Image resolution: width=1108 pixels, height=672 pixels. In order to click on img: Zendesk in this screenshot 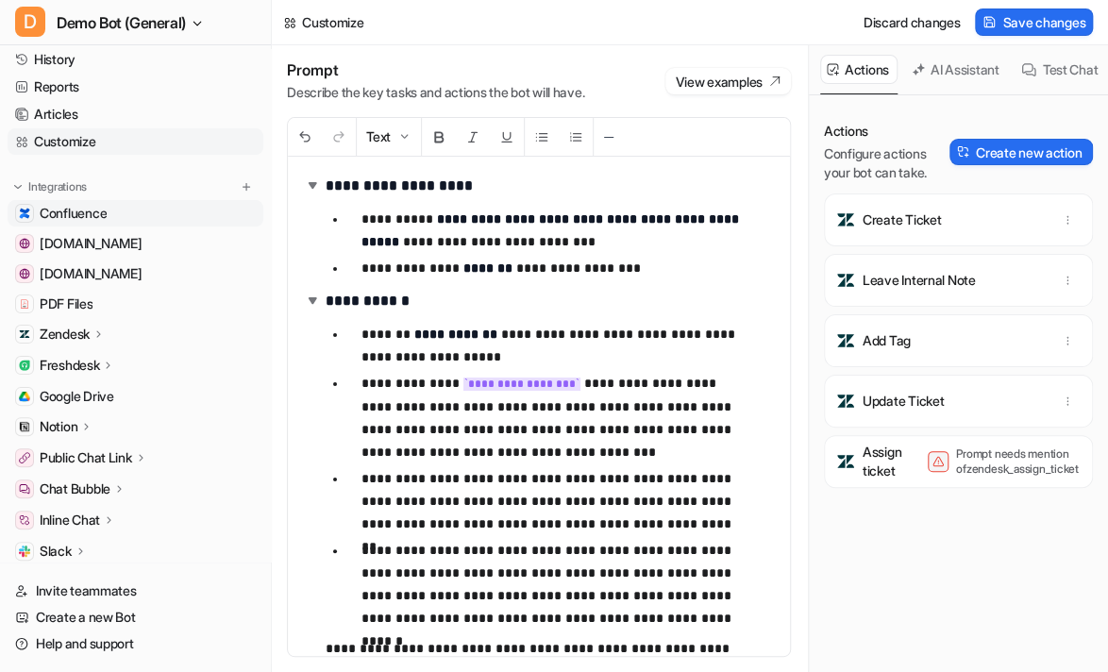, I will do `click(25, 334)`.